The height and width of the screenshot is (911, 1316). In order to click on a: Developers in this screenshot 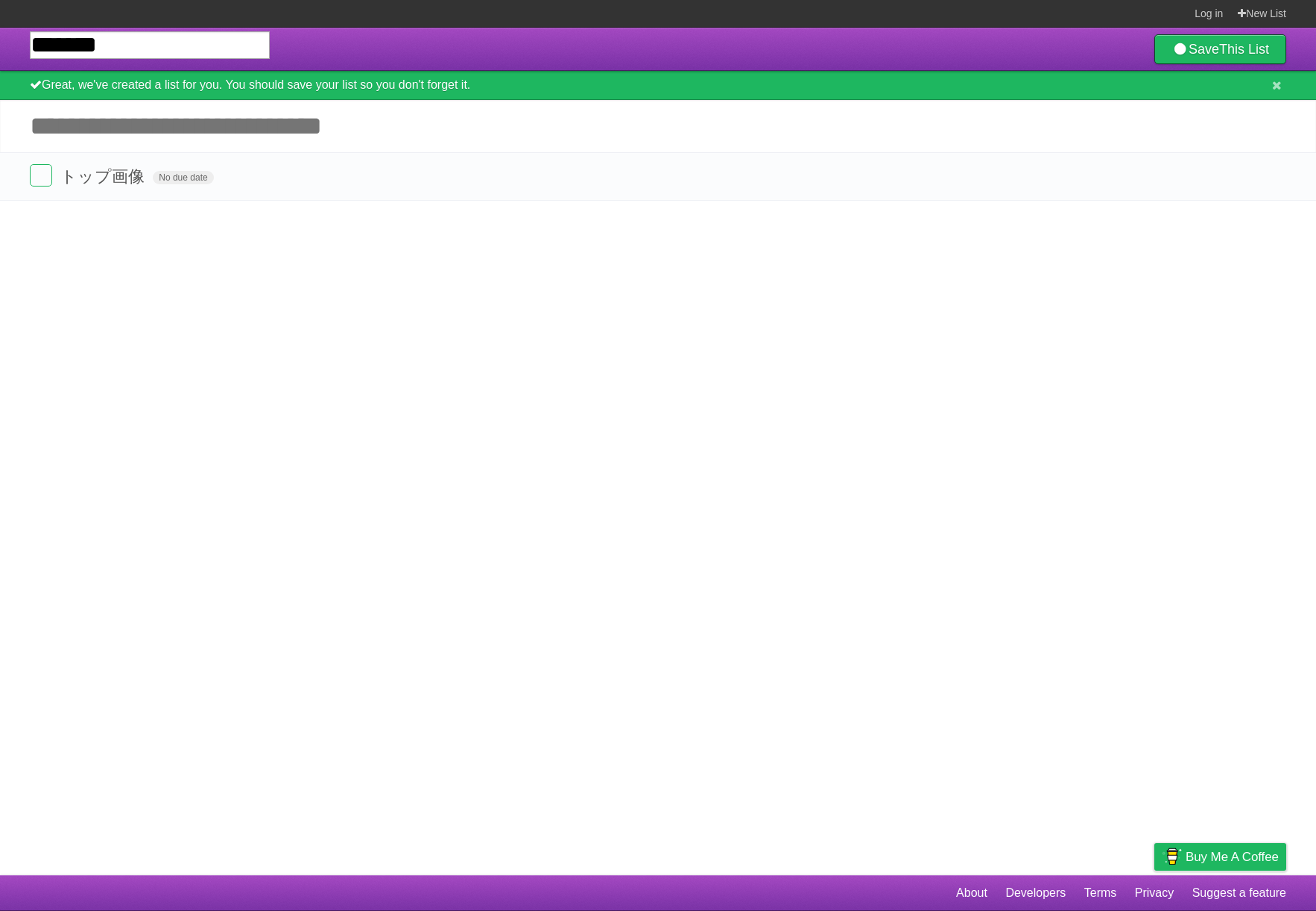, I will do `click(1036, 892)`.